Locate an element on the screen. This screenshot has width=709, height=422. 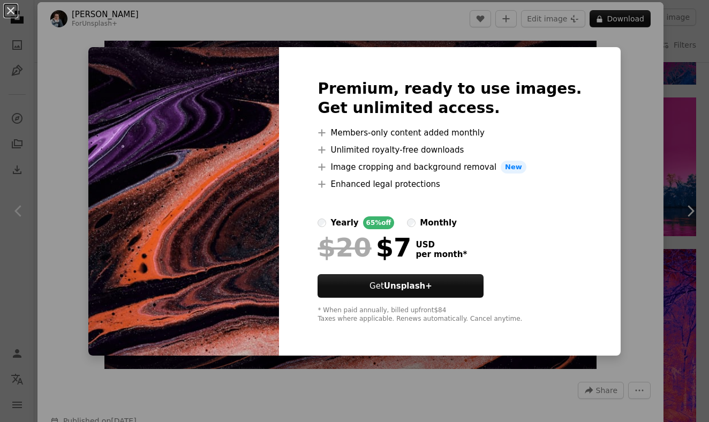
span: New is located at coordinates (514, 167).